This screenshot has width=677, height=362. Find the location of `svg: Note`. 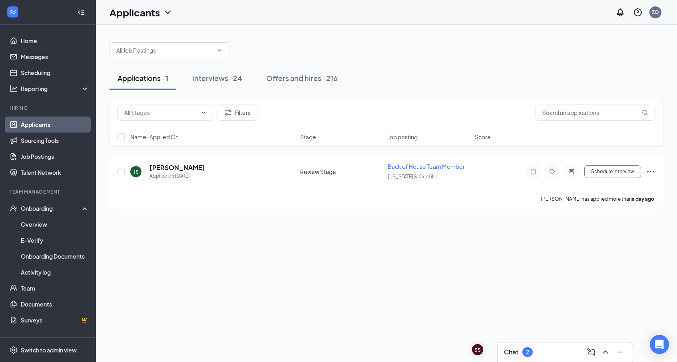

svg: Note is located at coordinates (533, 172).